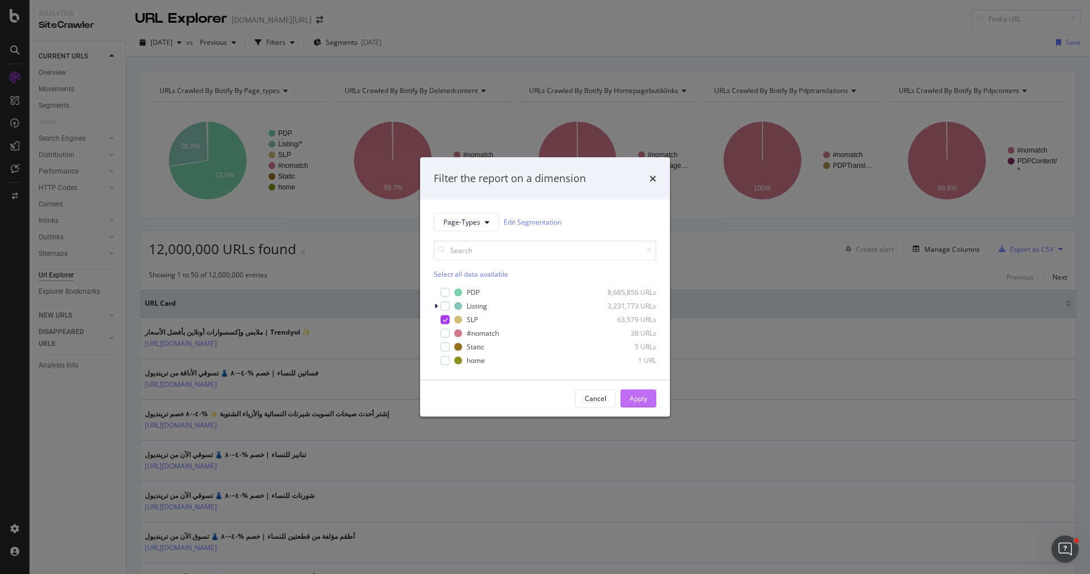  Describe the element at coordinates (628, 306) in the screenshot. I see `div: 3,231,773 URLs` at that location.